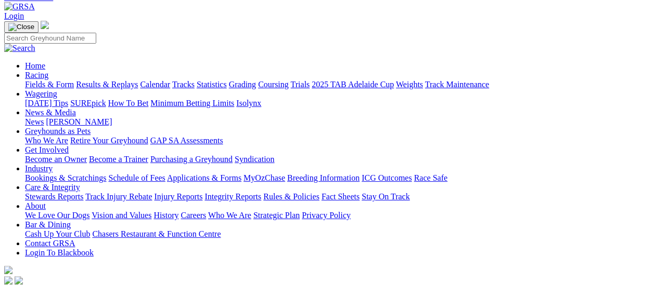 Image resolution: width=654 pixels, height=285 pixels. What do you see at coordinates (193, 215) in the screenshot?
I see `a: Careers` at bounding box center [193, 215].